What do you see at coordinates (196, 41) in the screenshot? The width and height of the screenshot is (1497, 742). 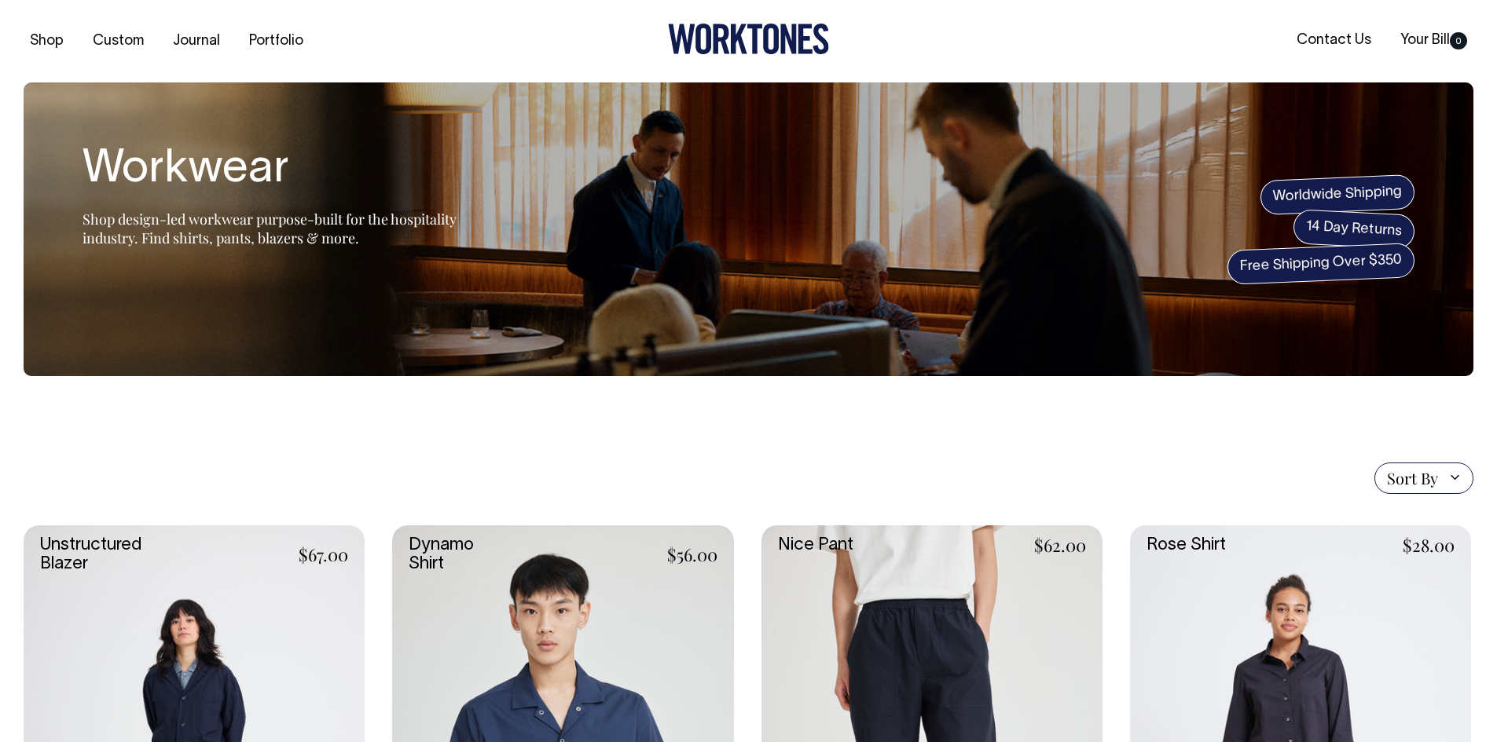 I see `a: Journal` at bounding box center [196, 41].